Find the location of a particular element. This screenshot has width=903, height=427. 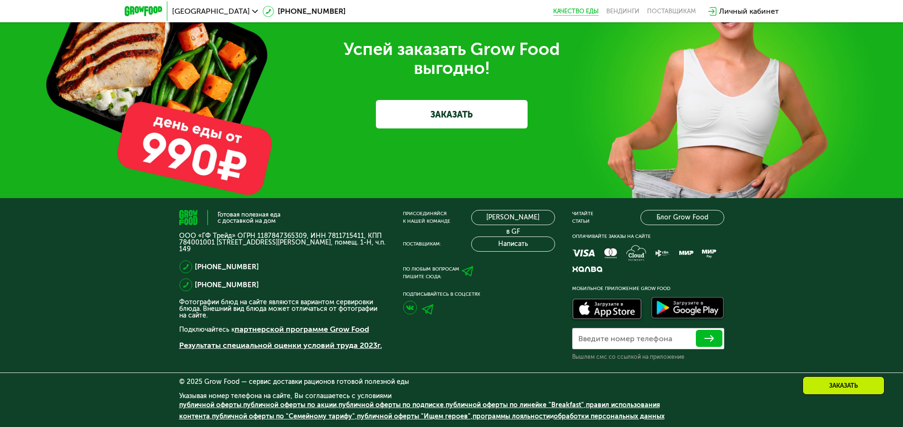

a: ЗАКАЗАТЬ is located at coordinates (452, 114).